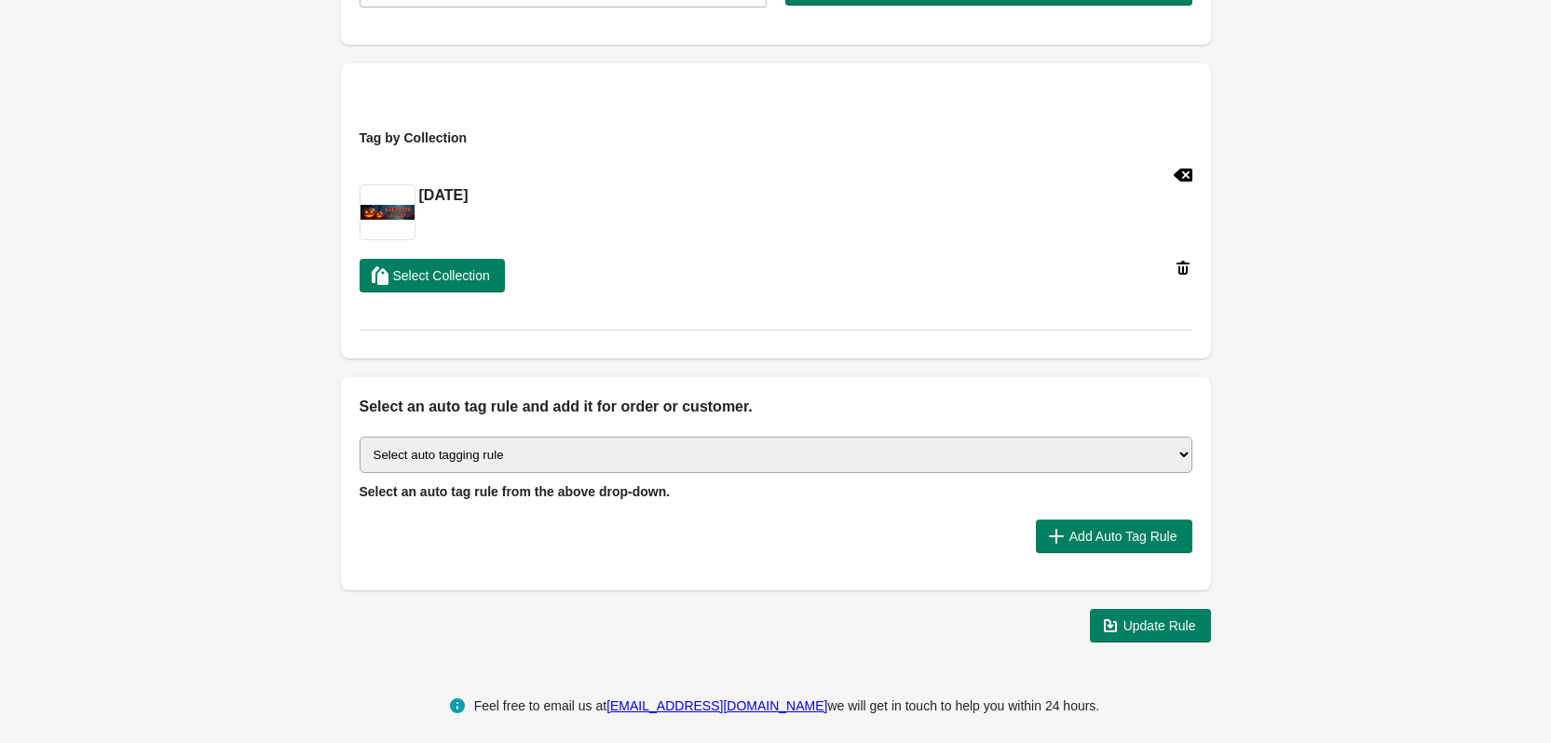  I want to click on button: Select Collection, so click(432, 276).